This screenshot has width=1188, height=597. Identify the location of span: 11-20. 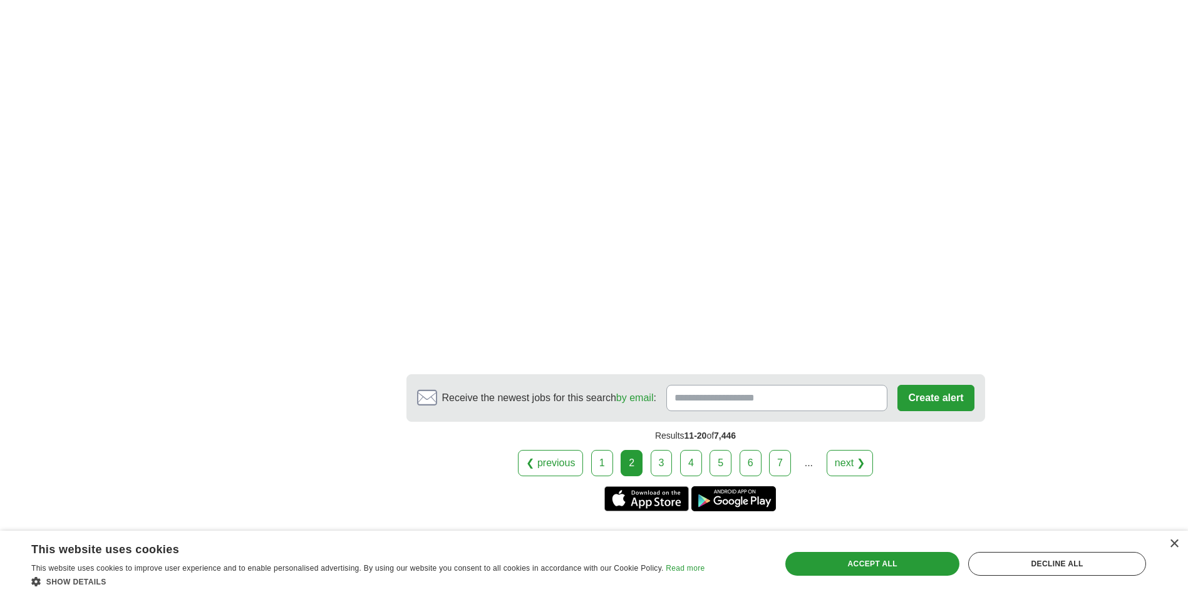
(696, 436).